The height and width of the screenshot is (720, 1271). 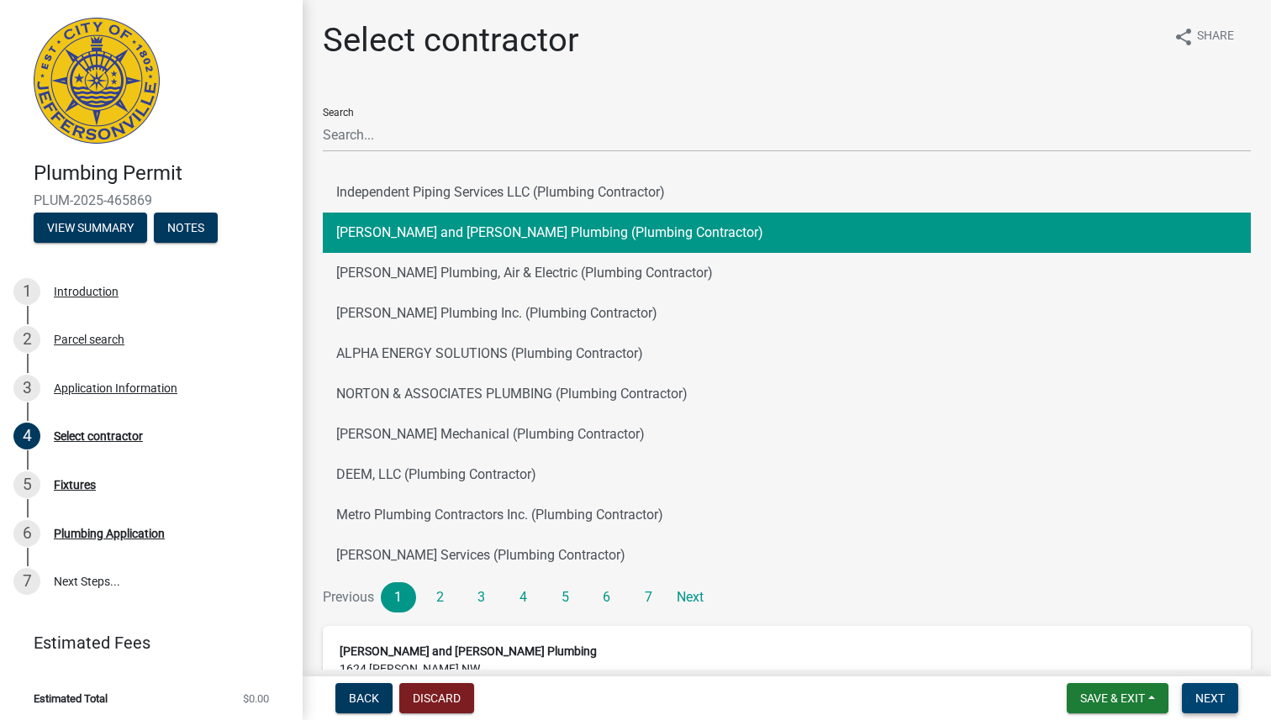 I want to click on div: Introduction, so click(x=86, y=292).